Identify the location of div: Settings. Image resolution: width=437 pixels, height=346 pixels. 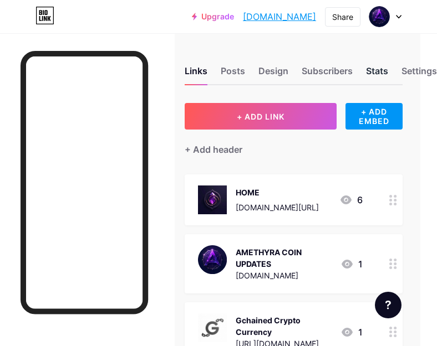
(419, 74).